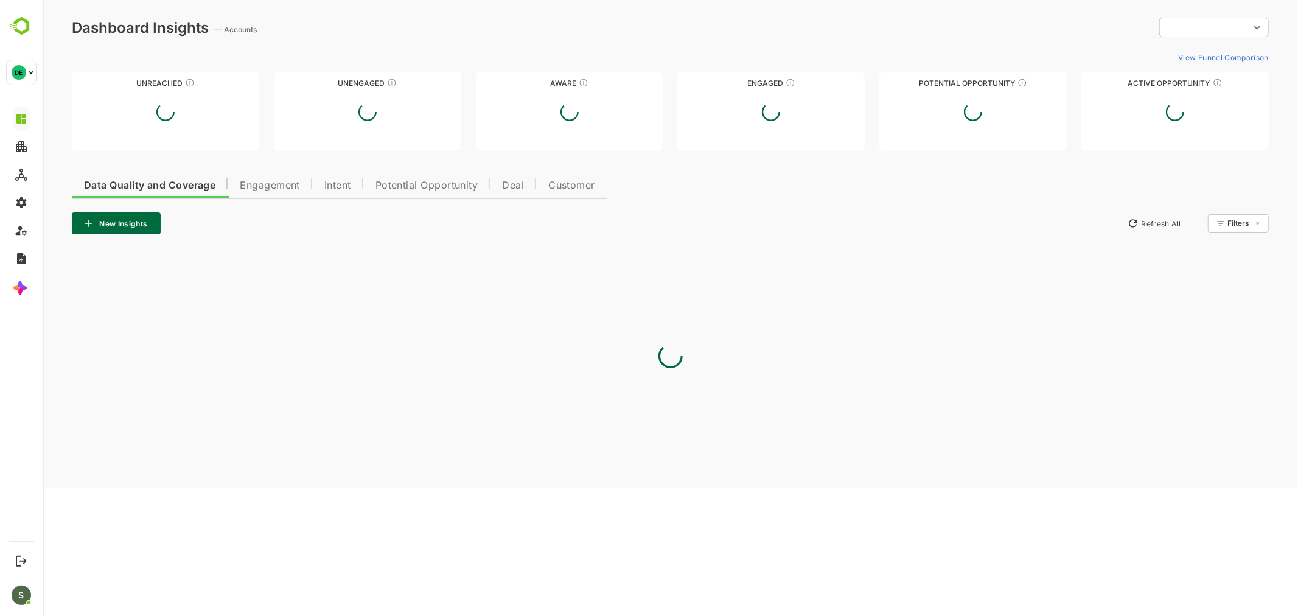 This screenshot has height=616, width=1298. What do you see at coordinates (107, 186) in the screenshot?
I see `span: Data Quality and Coverage` at bounding box center [107, 186].